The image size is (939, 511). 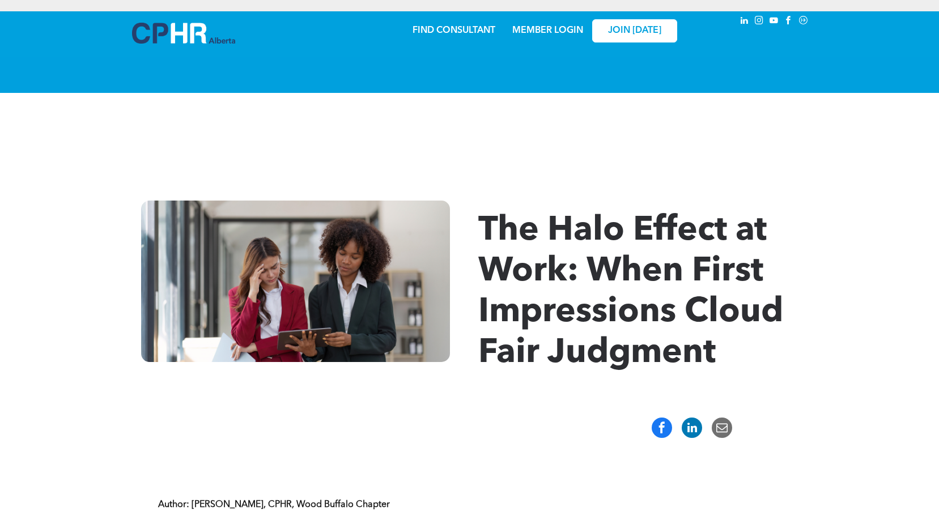 What do you see at coordinates (172, 505) in the screenshot?
I see `strong: Author` at bounding box center [172, 505].